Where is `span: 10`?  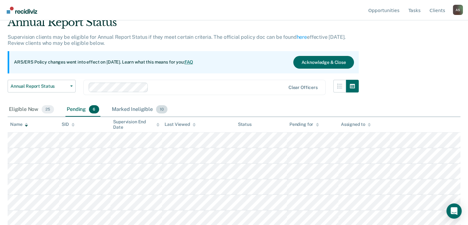
span: 10 is located at coordinates (162, 109).